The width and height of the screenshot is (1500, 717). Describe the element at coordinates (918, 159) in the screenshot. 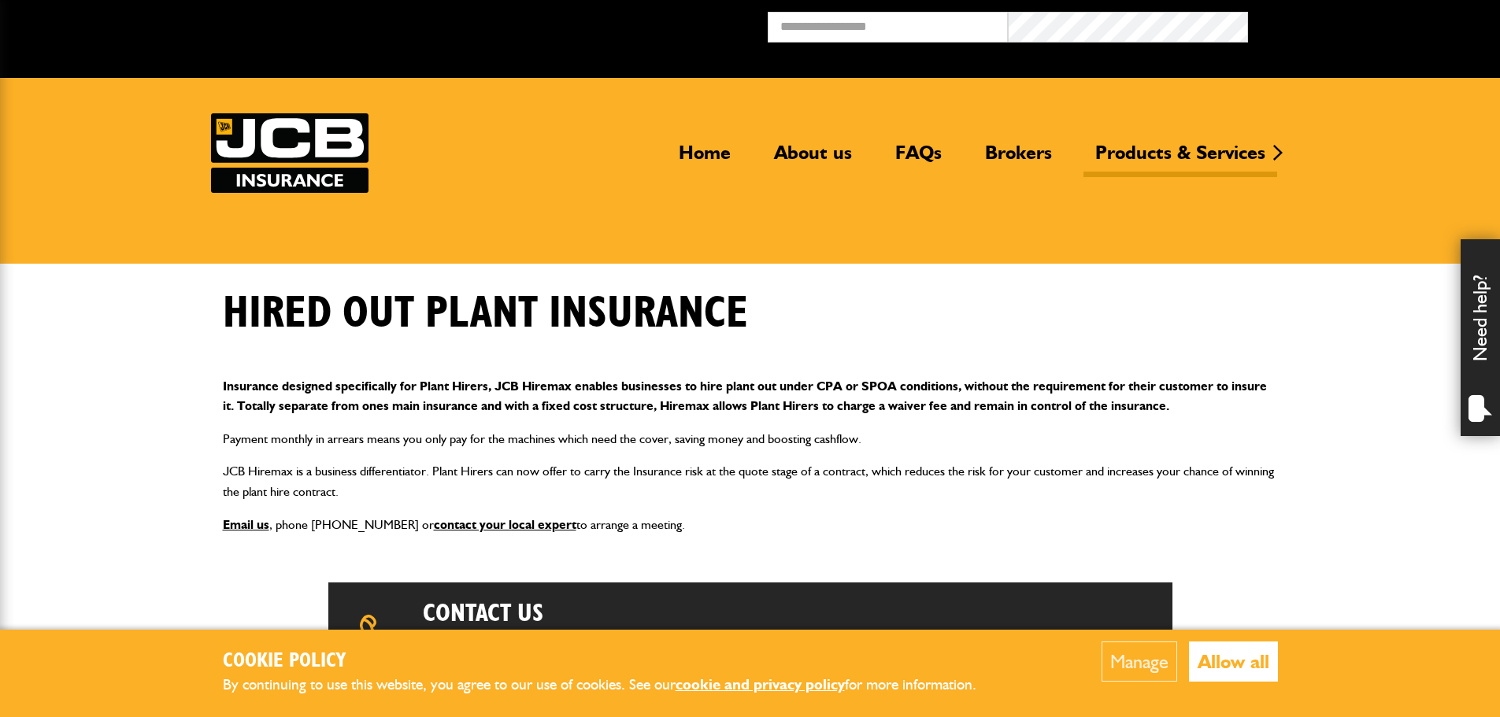

I see `a: FAQs` at that location.